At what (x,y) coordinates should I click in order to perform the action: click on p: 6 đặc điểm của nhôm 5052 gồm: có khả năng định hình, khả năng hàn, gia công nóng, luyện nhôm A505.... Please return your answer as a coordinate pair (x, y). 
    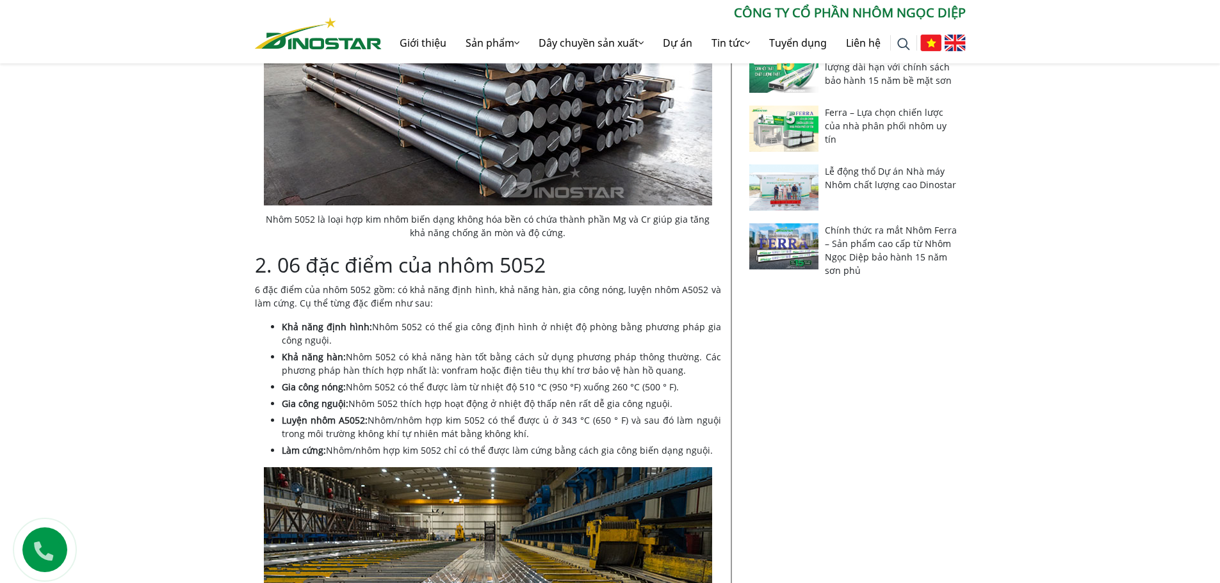
    Looking at the image, I should click on (488, 297).